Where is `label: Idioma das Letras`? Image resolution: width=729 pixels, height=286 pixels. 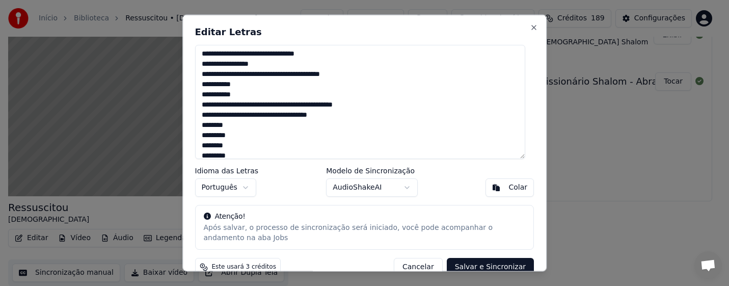
label: Idioma das Letras is located at coordinates (227, 170).